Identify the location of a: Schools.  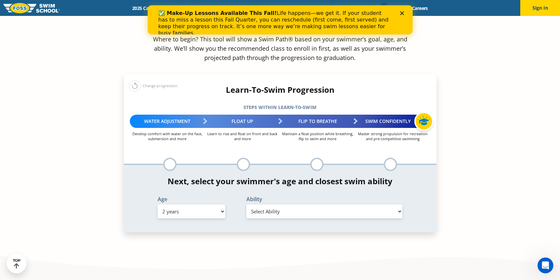
(182, 8).